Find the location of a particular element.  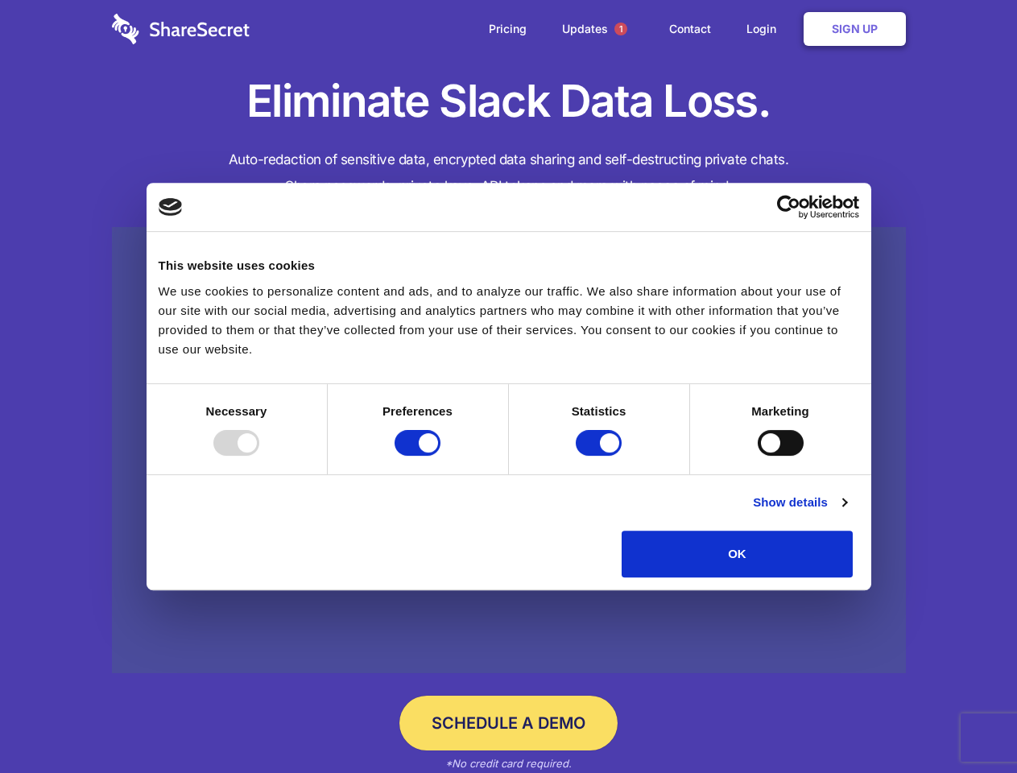

h4: Auto-redaction of sensitive data, encrypted data sharing and self-destructing private chats. Shar... is located at coordinates (509, 173).